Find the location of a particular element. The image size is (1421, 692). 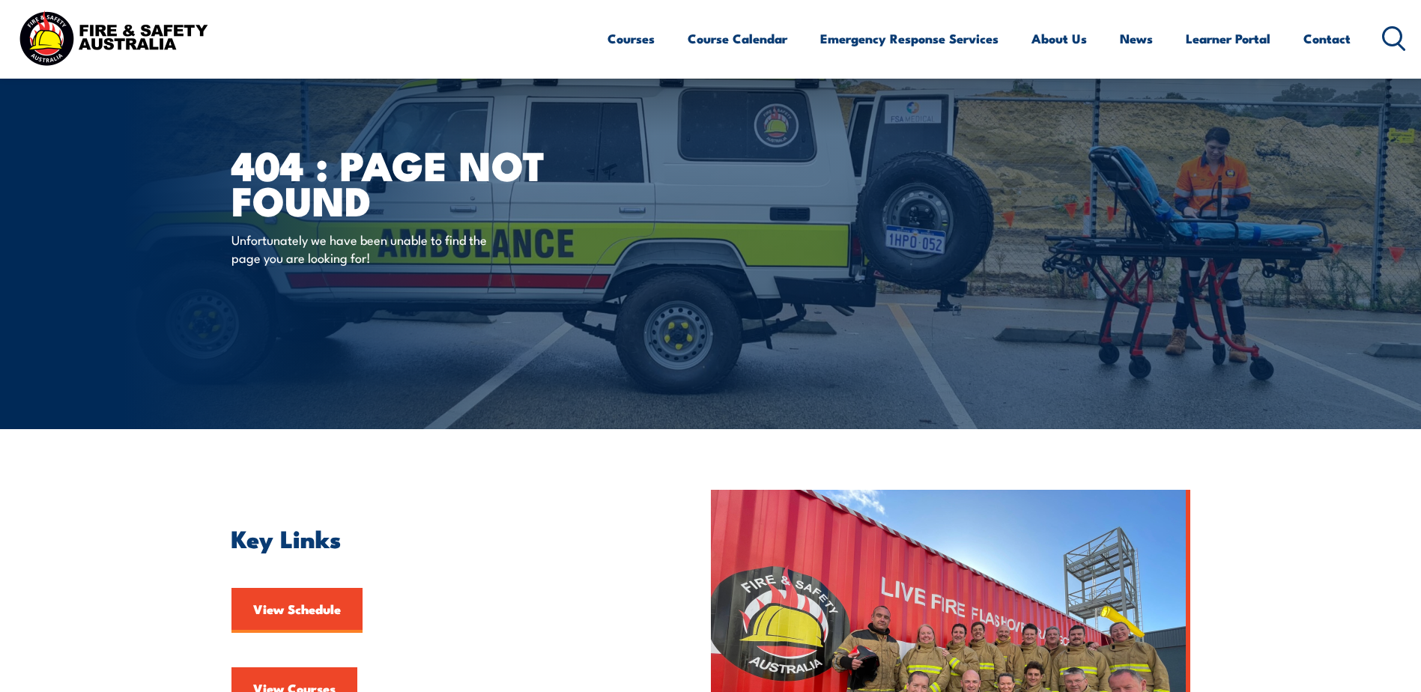

a: About Us is located at coordinates (1060, 38).